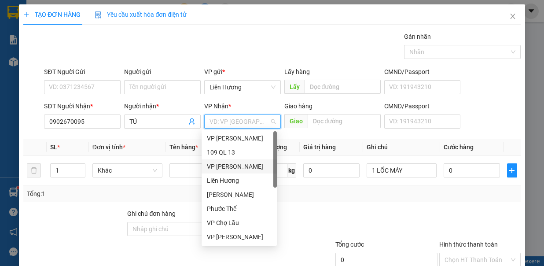  I want to click on img: icon, so click(98, 15).